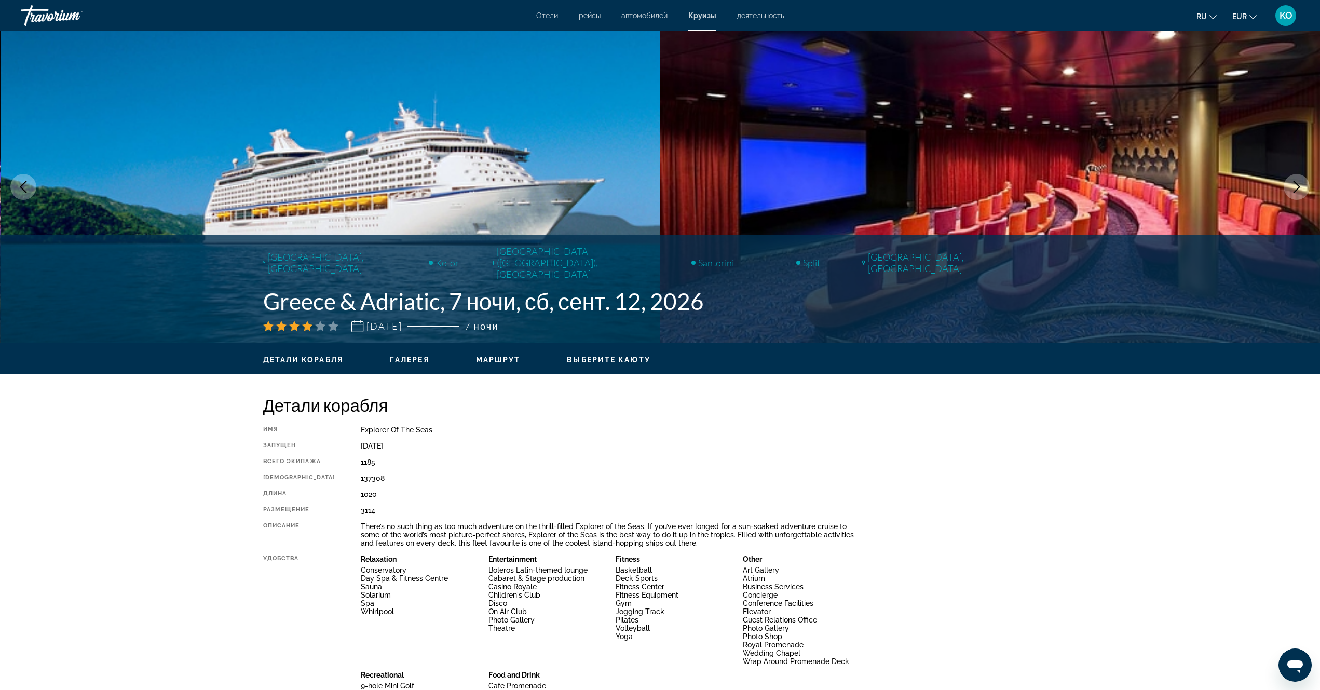 Image resolution: width=1320 pixels, height=690 pixels. I want to click on li: 9-hole Mini Golf, so click(419, 686).